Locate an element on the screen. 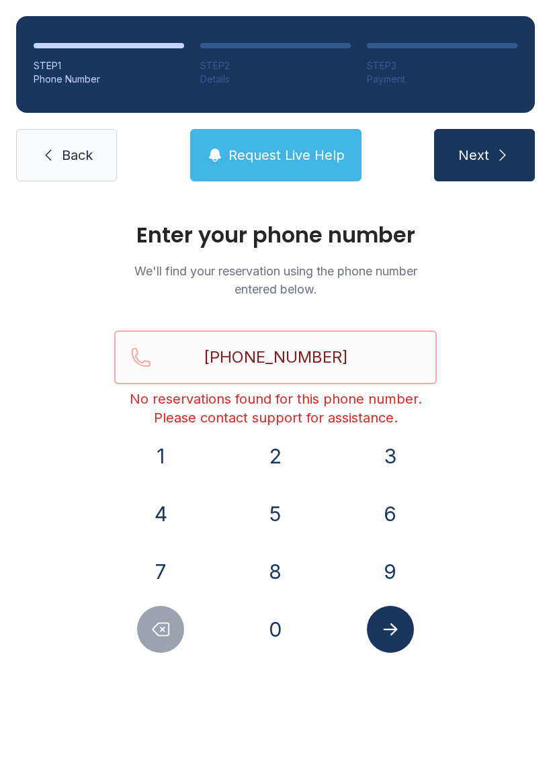 This screenshot has width=551, height=763. div: STEP 2 is located at coordinates (275, 66).